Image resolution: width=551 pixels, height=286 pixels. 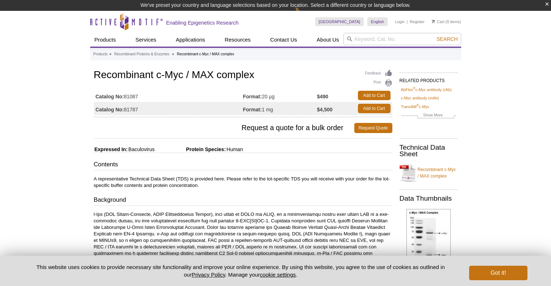 I want to click on h3: Background, so click(x=243, y=201).